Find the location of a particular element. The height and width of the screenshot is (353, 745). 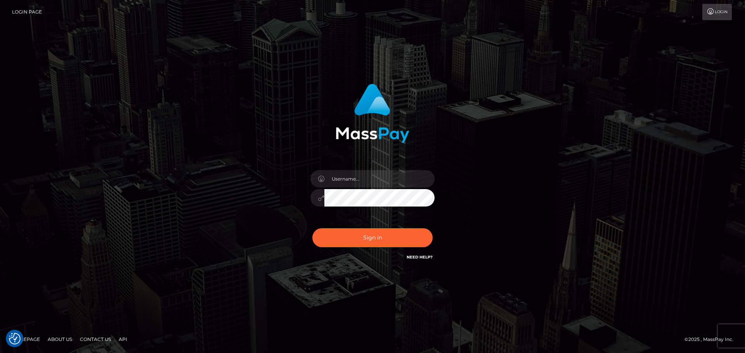

a: Contact Us is located at coordinates (95, 340).